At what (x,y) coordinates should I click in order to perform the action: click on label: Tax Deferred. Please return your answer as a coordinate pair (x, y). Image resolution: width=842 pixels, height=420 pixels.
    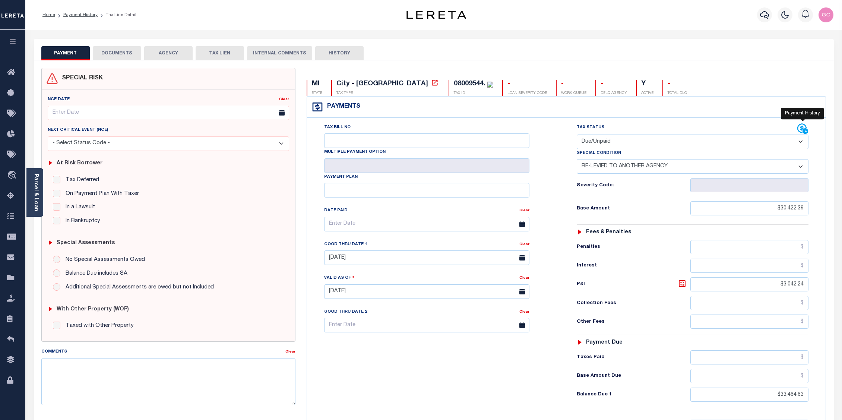
    Looking at the image, I should click on (81, 180).